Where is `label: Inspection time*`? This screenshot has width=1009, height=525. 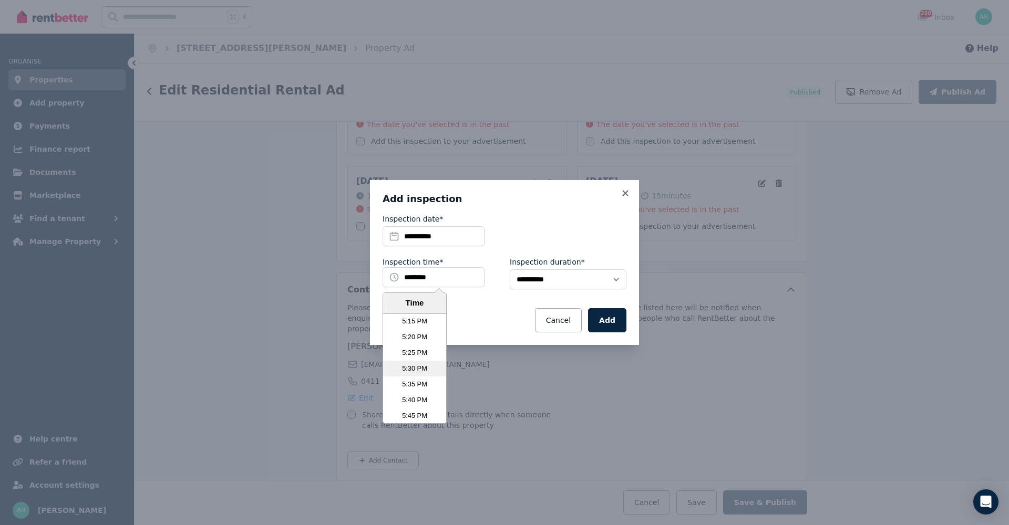 label: Inspection time* is located at coordinates (412, 262).